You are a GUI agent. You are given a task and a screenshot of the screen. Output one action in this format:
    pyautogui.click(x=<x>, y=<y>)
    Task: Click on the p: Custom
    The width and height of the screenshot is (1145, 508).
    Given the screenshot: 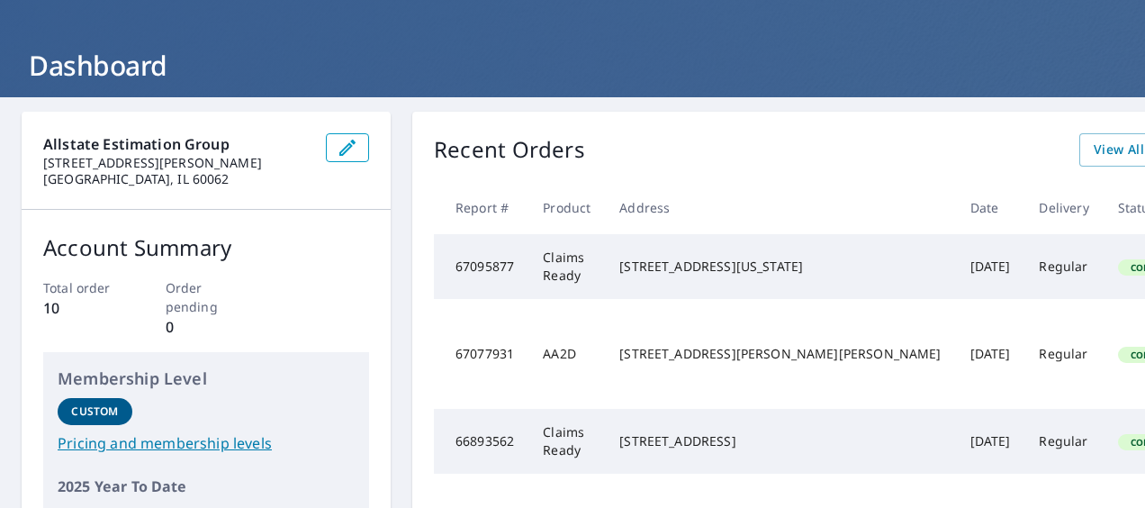 What is the action you would take?
    pyautogui.click(x=95, y=411)
    